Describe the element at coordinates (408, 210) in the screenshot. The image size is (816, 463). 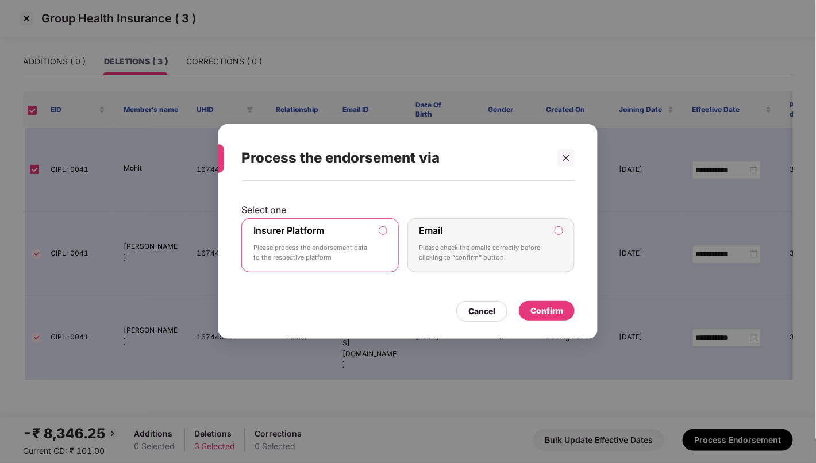
I see `p: Select one` at that location.